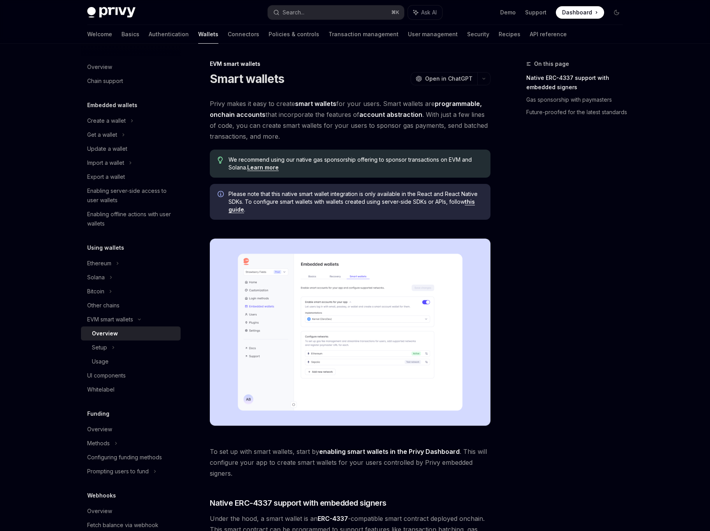  Describe the element at coordinates (294, 12) in the screenshot. I see `div: Search...` at that location.